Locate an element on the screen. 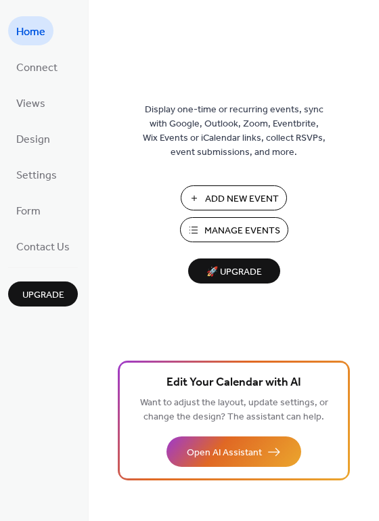 The image size is (379, 521). a: Views is located at coordinates (30, 102).